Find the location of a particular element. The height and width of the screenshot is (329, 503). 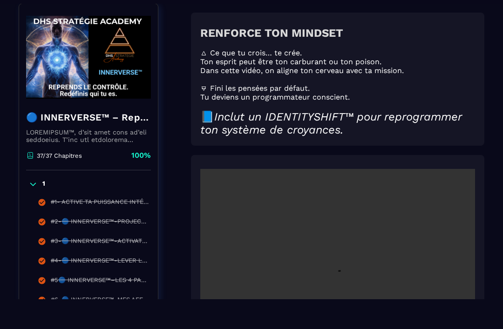

p: LOREMIPSUM™, d’sit amet cons ad’eli seddoeius. T’inc utl etdolorema aliquaeni ad minimveniamqui n... is located at coordinates (88, 136).